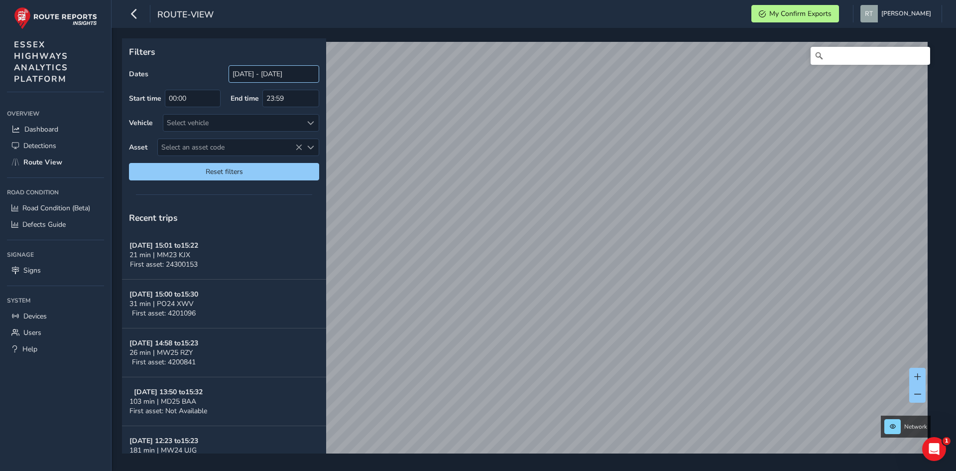  What do you see at coordinates (30, 349) in the screenshot?
I see `span: Help` at bounding box center [30, 349].